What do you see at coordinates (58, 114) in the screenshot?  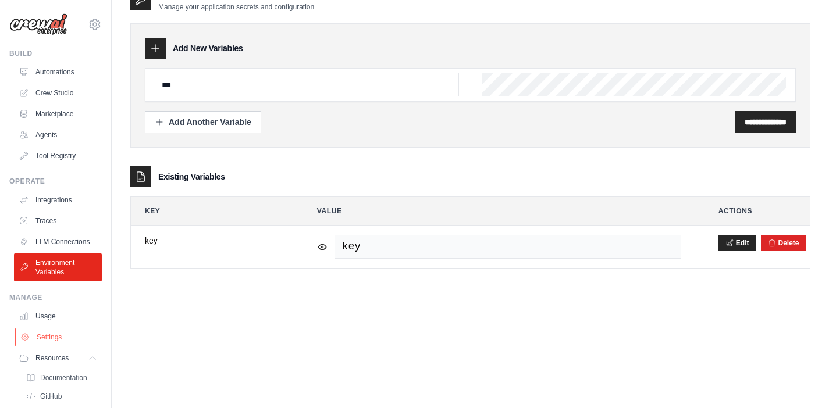 I see `a: Marketplace` at bounding box center [58, 114].